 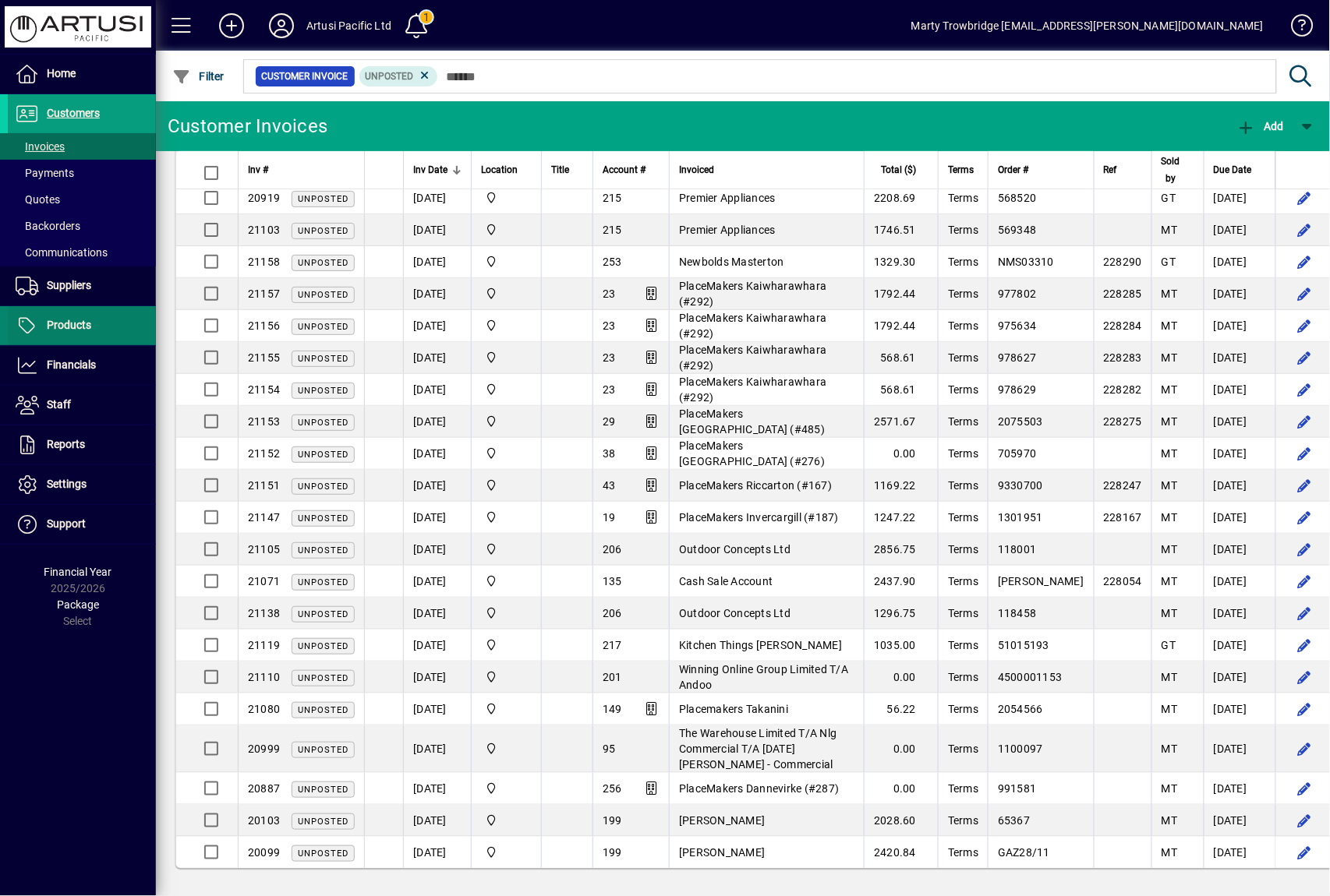 What do you see at coordinates (263, 390) in the screenshot?
I see `span: 21154` at bounding box center [263, 390].